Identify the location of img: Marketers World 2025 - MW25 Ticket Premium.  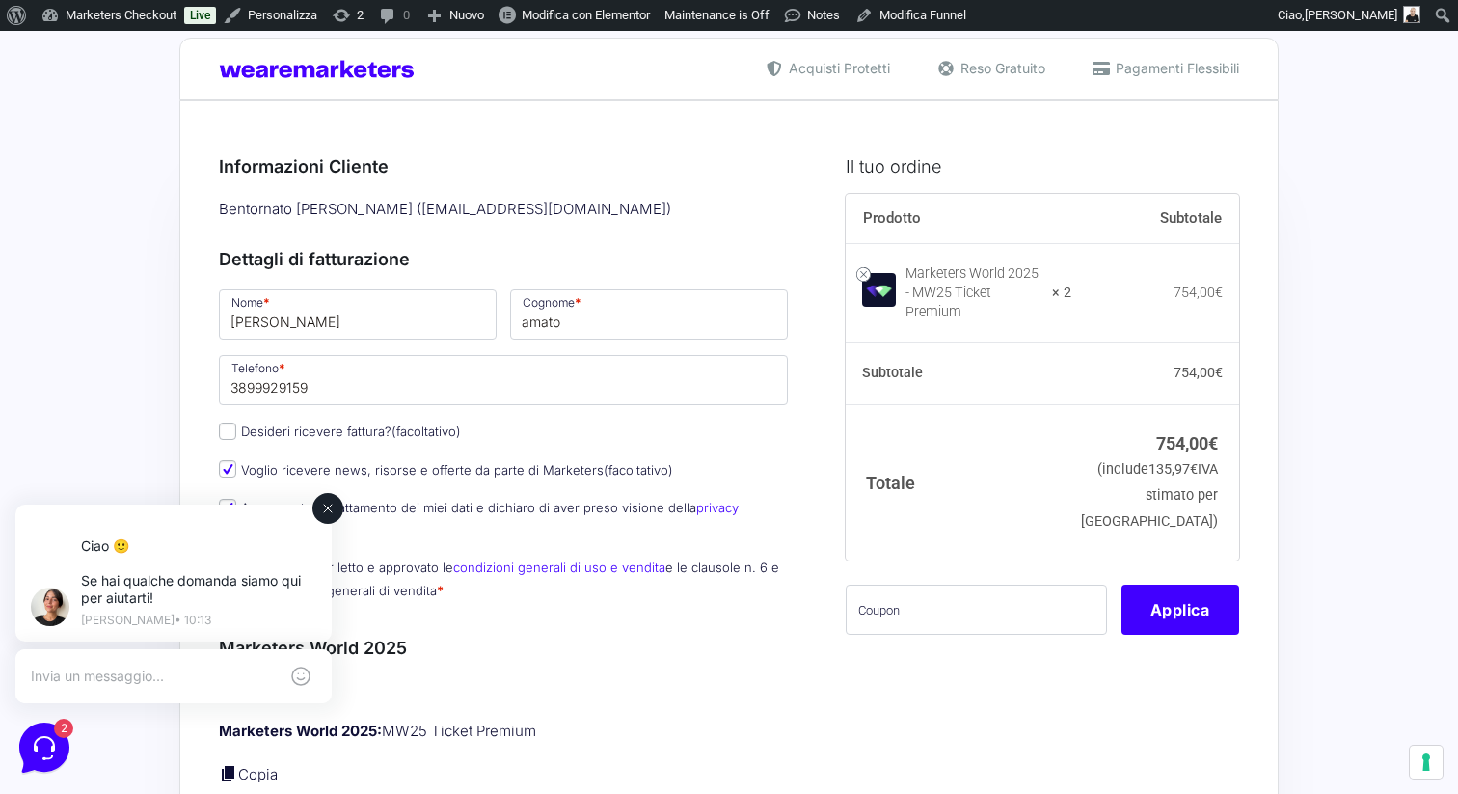
(878, 289).